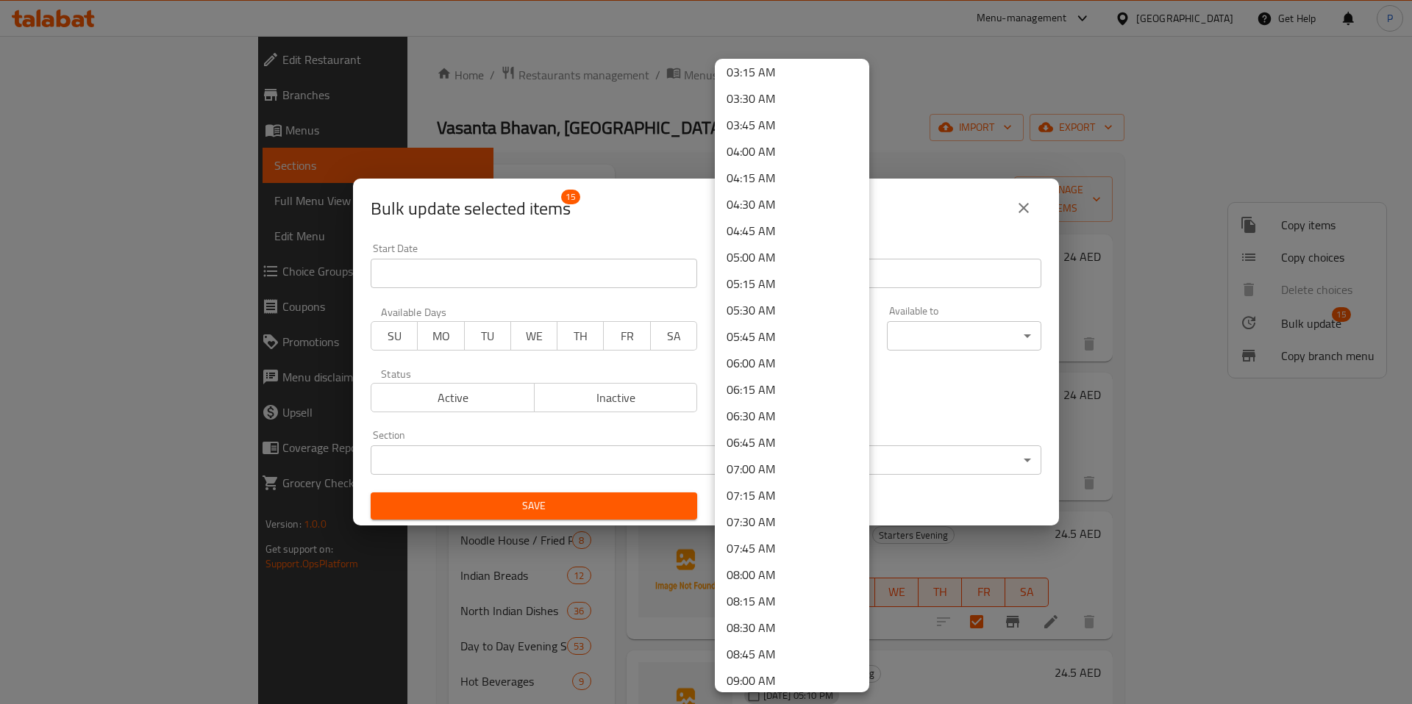 The height and width of the screenshot is (704, 1412). I want to click on li: 09:00 AM, so click(792, 681).